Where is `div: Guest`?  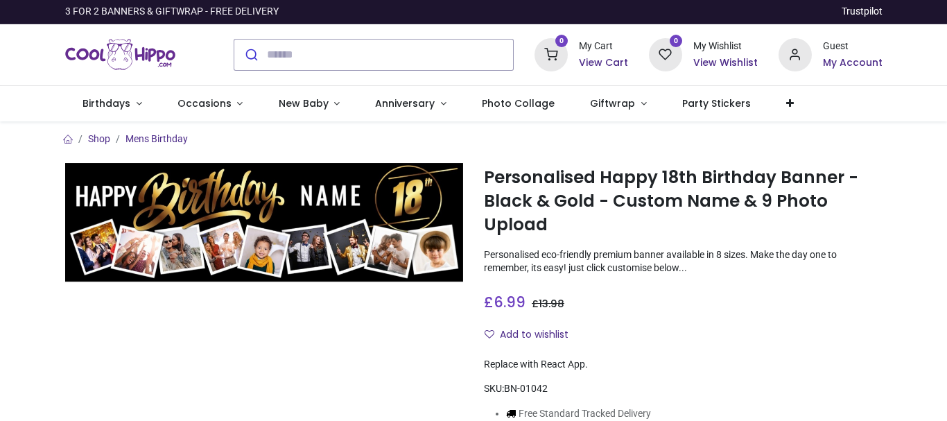
div: Guest is located at coordinates (853, 46).